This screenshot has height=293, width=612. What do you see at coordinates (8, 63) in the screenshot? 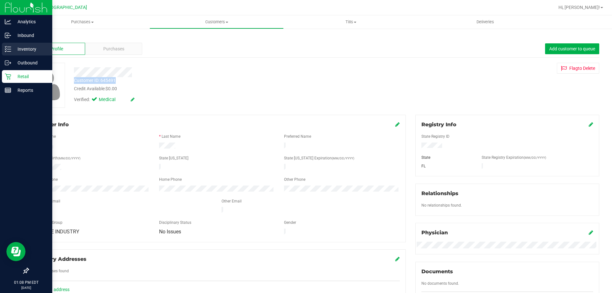
I see `inline-svg: Outbound` at bounding box center [8, 63].